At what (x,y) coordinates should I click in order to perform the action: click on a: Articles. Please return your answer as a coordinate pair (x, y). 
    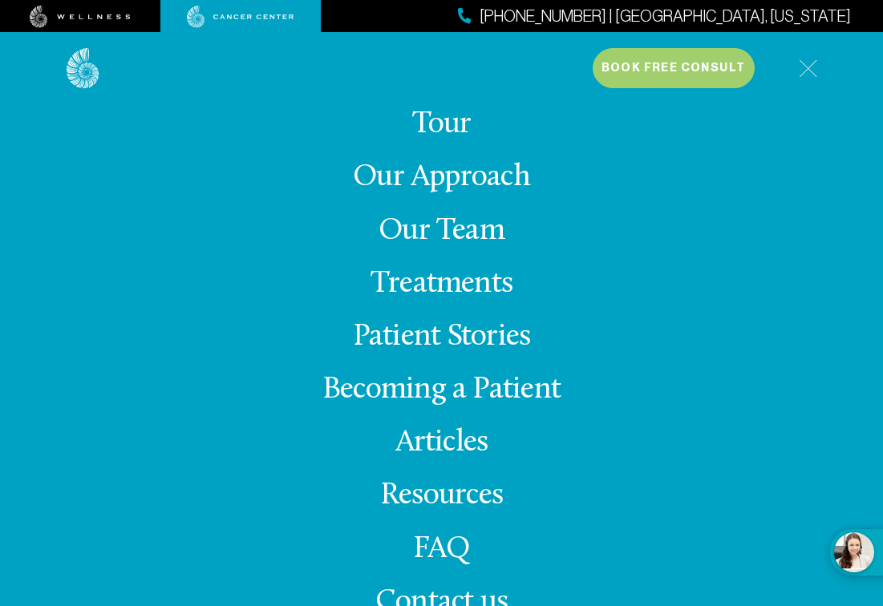
    Looking at the image, I should click on (442, 443).